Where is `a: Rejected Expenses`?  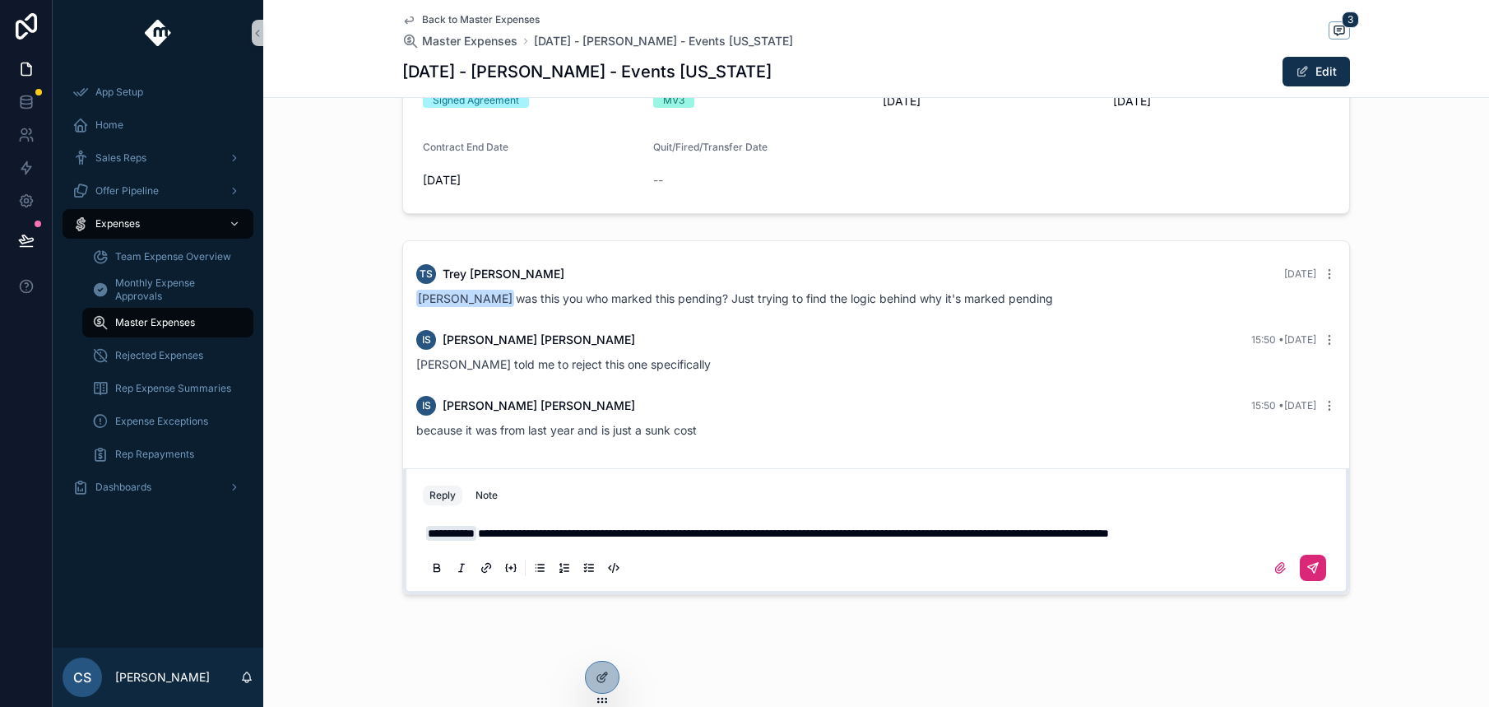 a: Rejected Expenses is located at coordinates (168, 355).